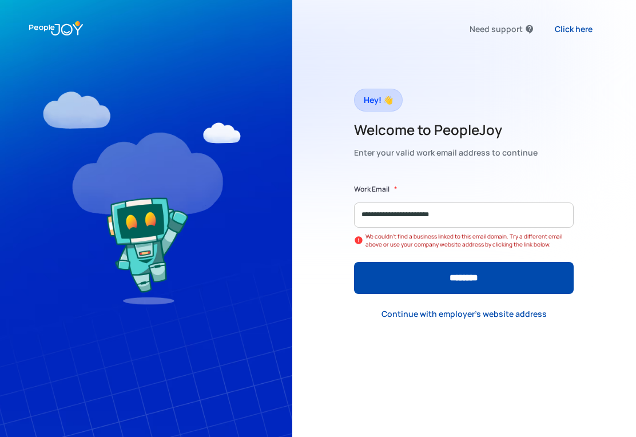  I want to click on div: Enter your valid work email address to continue, so click(446, 153).